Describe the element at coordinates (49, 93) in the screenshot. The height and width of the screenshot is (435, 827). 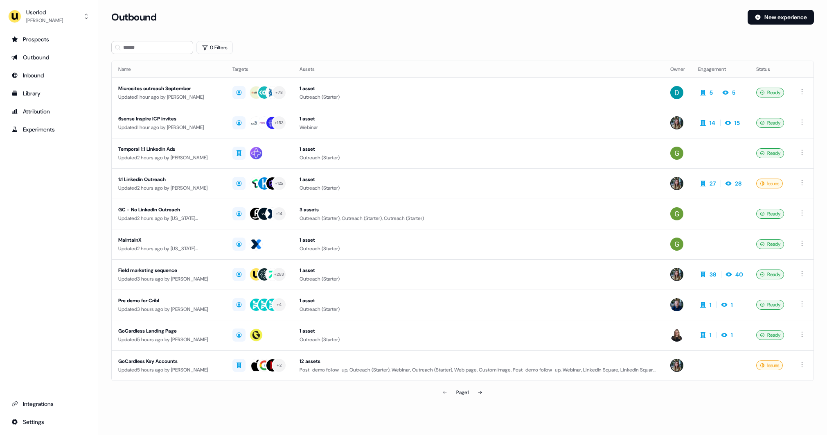
I see `div: Library` at that location.